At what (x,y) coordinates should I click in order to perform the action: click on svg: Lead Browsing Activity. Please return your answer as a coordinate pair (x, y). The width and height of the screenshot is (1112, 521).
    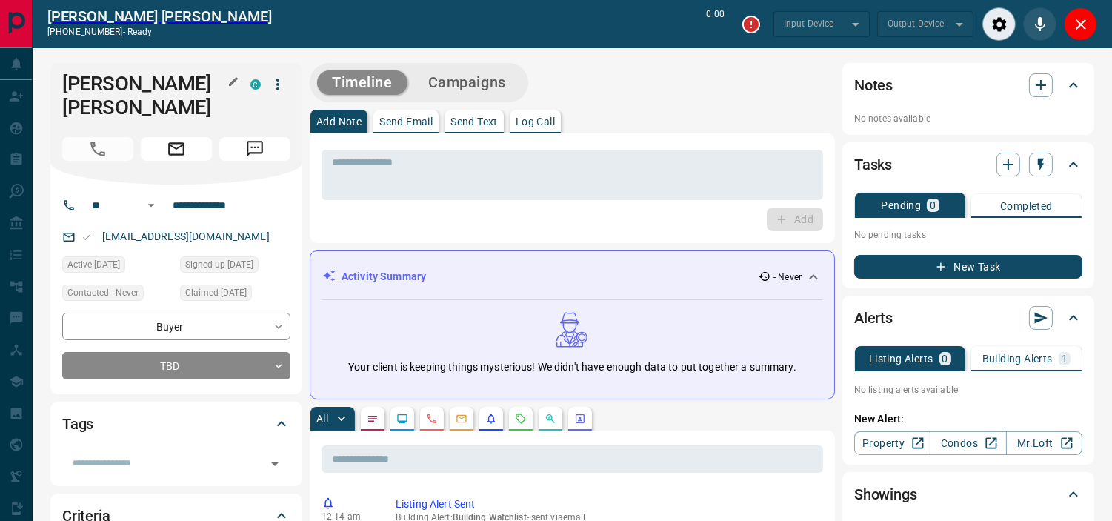
    Looking at the image, I should click on (402, 419).